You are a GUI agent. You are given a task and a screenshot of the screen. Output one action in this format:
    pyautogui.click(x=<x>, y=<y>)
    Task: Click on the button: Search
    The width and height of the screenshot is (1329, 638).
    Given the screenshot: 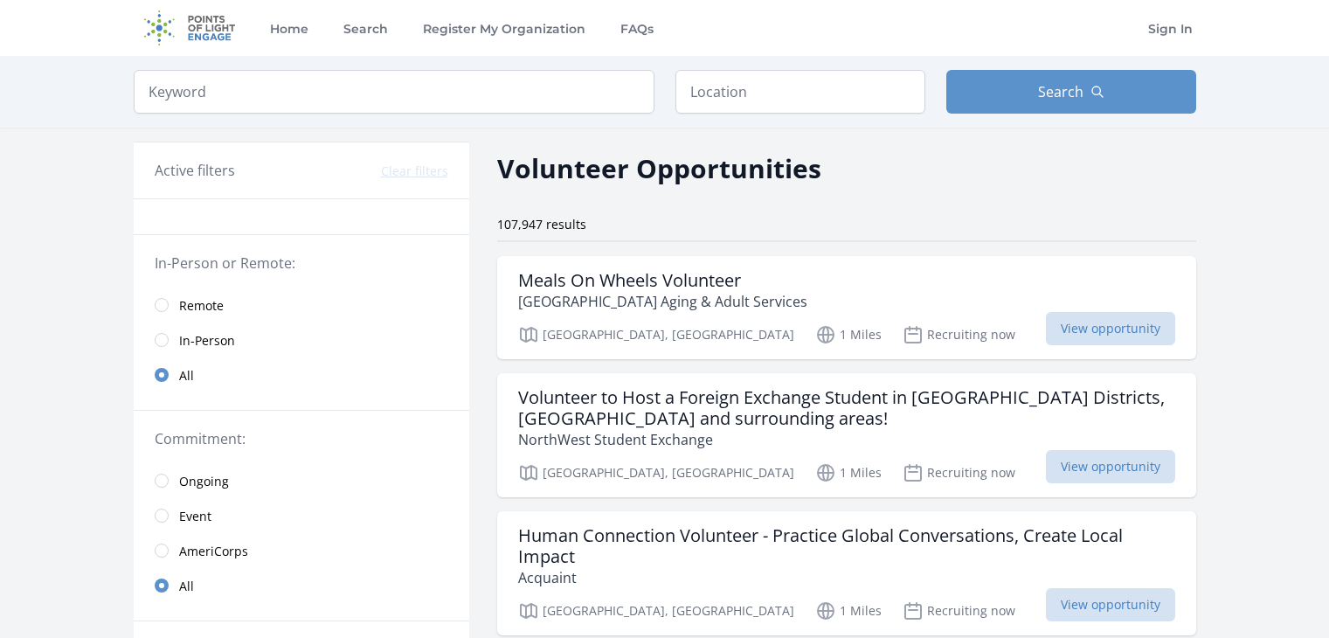 What is the action you would take?
    pyautogui.click(x=1071, y=92)
    